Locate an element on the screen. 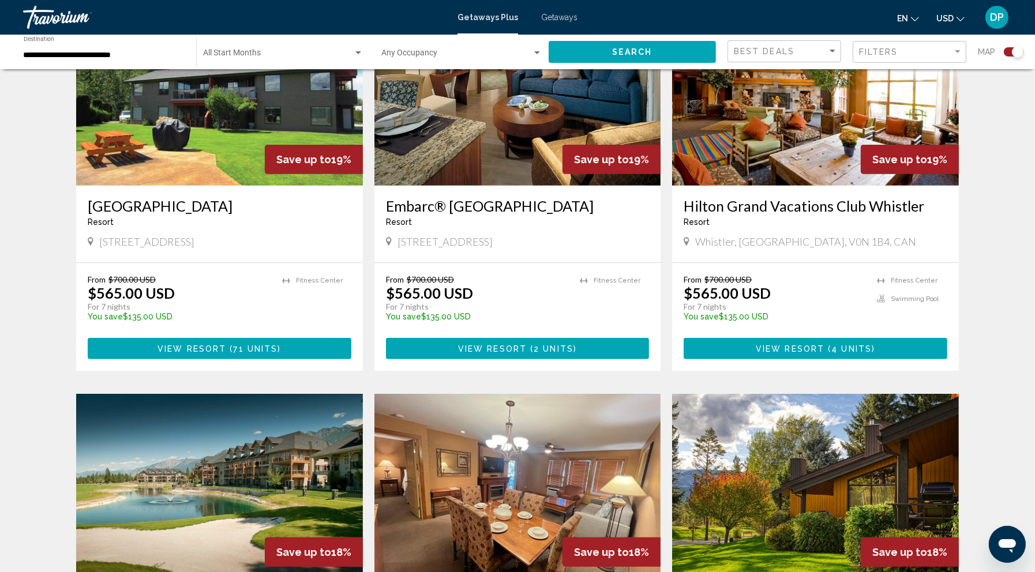 This screenshot has width=1035, height=572. img: ii_blk2.jpg is located at coordinates (815, 93).